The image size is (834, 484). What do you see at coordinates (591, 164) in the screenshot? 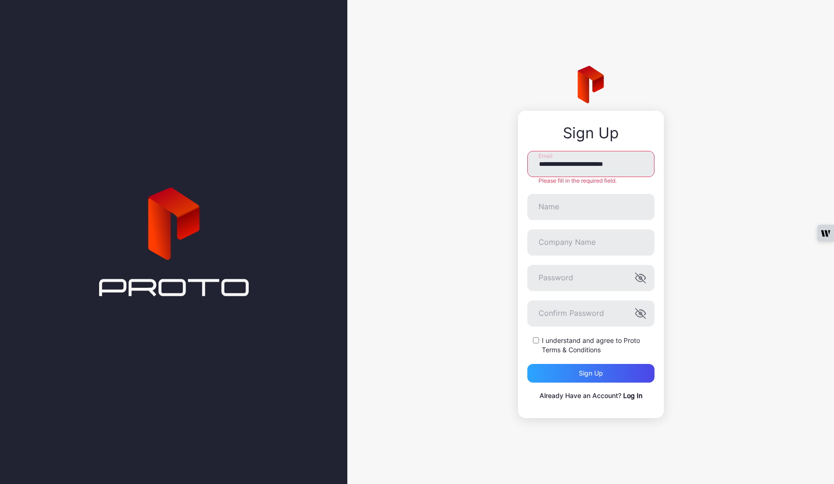
I see `input: Email` at bounding box center [591, 164].